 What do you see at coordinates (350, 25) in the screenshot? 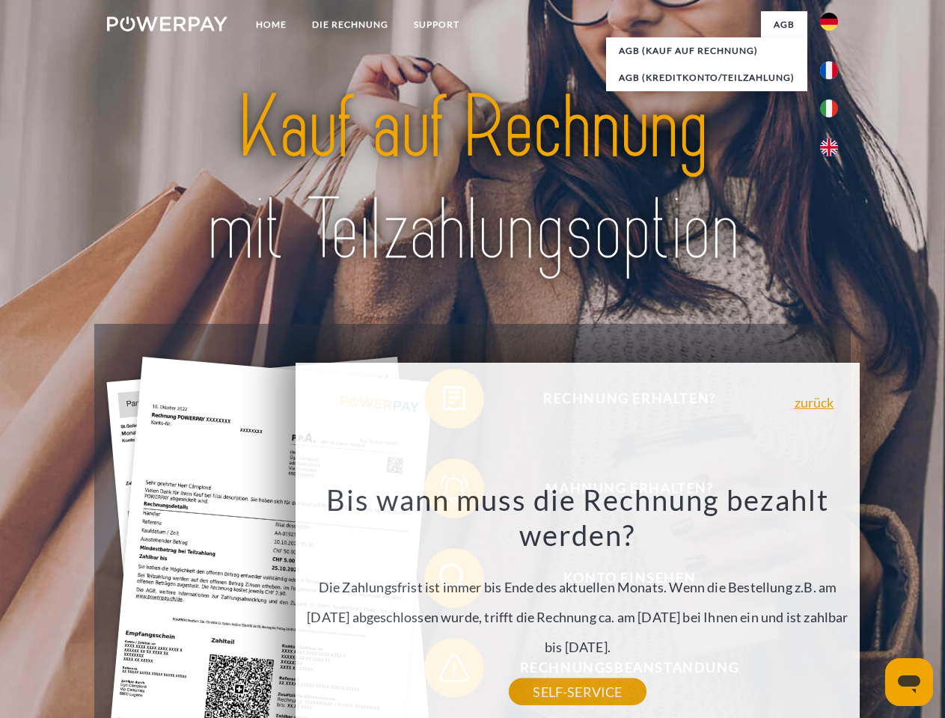
I see `a: DIE RECHNUNG` at bounding box center [350, 25].